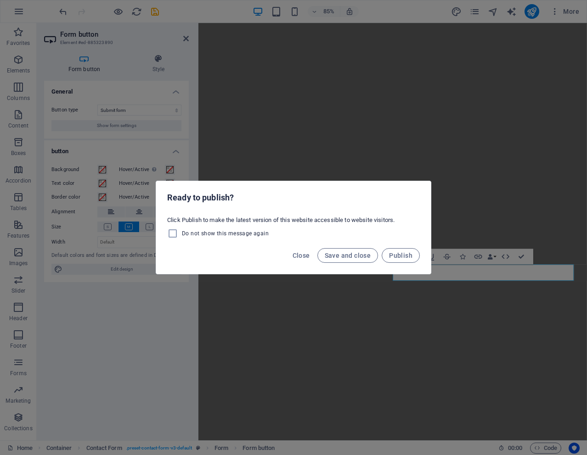  Describe the element at coordinates (301, 256) in the screenshot. I see `span: Close` at that location.